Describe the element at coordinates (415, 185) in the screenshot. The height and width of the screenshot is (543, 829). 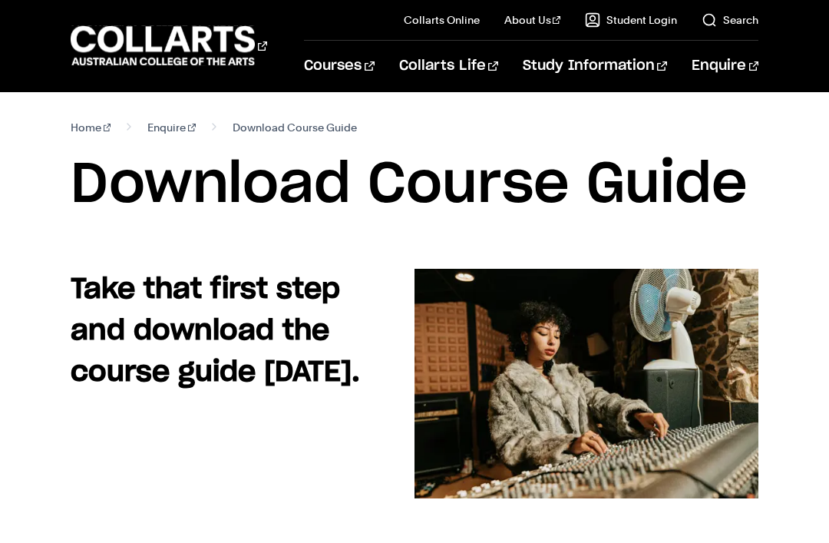
I see `h1: Download Course Guide` at that location.